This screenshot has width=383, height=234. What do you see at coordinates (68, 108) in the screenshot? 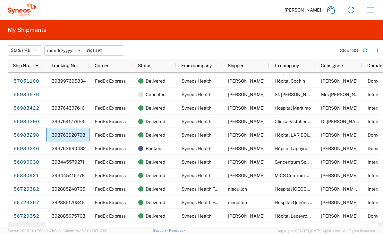
I see `span: 393764307616` at bounding box center [68, 108].